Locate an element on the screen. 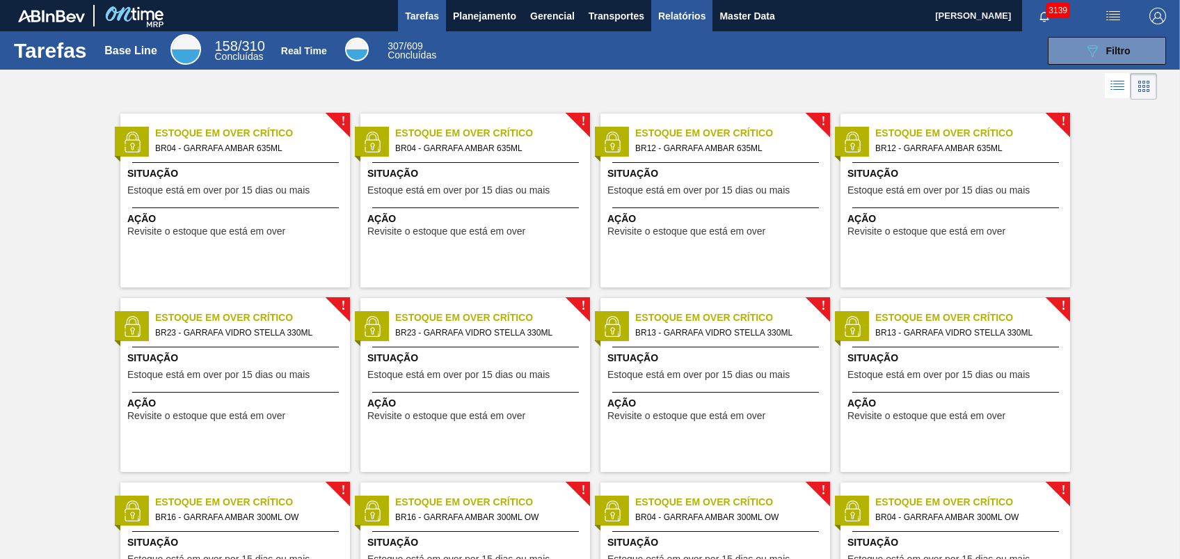  span: Planejamento is located at coordinates (484, 16).